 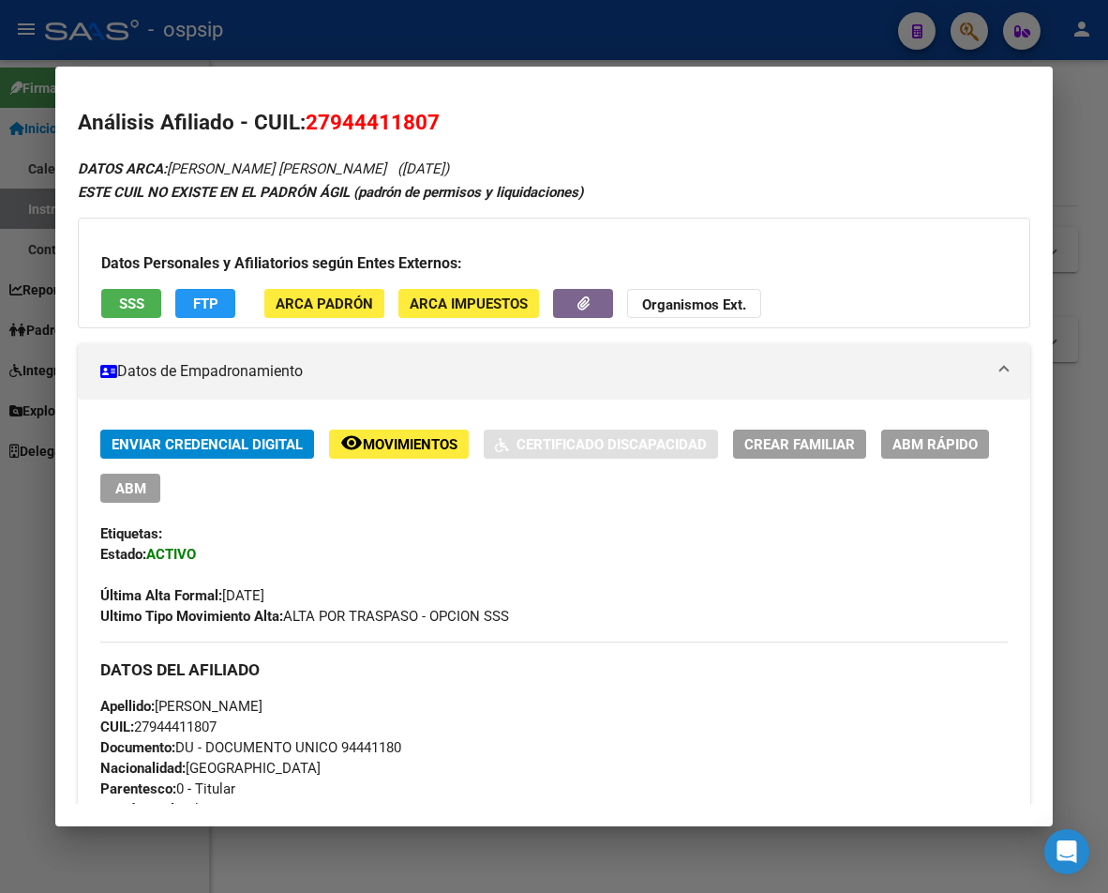 I want to click on strong: Etiquetas:, so click(x=131, y=534).